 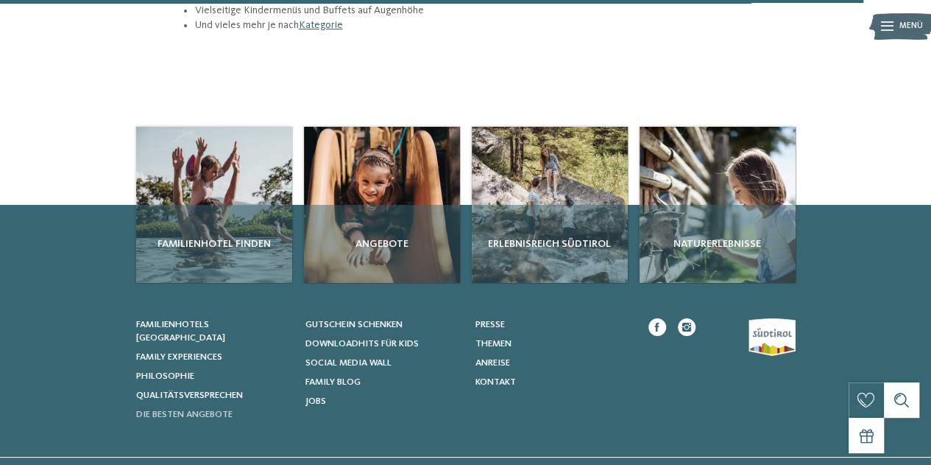 What do you see at coordinates (214, 376) in the screenshot?
I see `a: Philosophie` at bounding box center [214, 376].